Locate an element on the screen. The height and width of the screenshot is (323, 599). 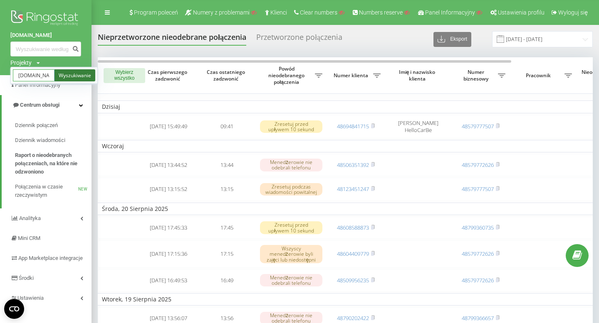
span: Numery z problemami is located at coordinates (221, 12).